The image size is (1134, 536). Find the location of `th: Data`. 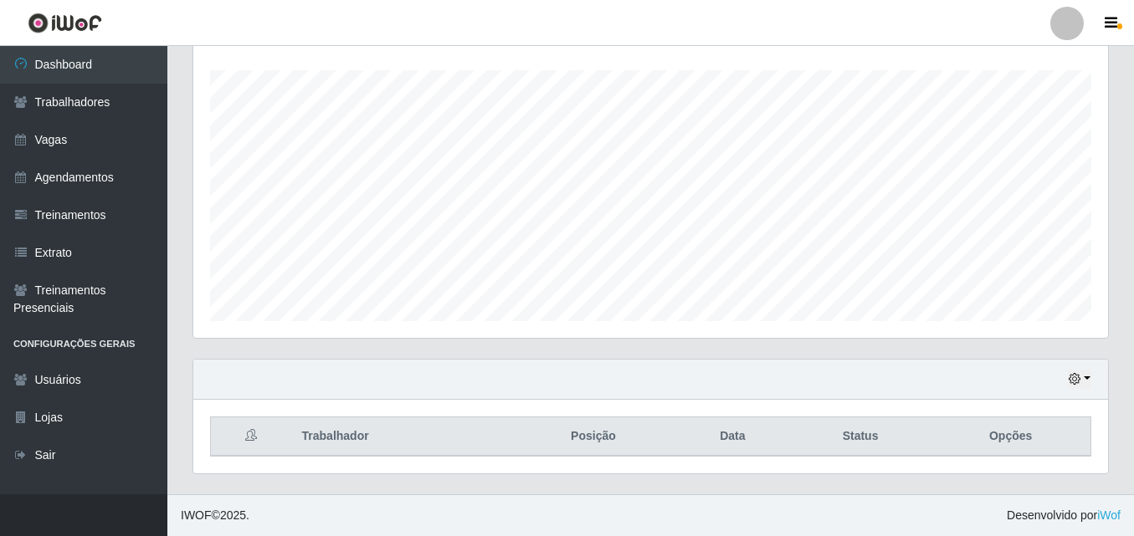

th: Data is located at coordinates (732, 437).